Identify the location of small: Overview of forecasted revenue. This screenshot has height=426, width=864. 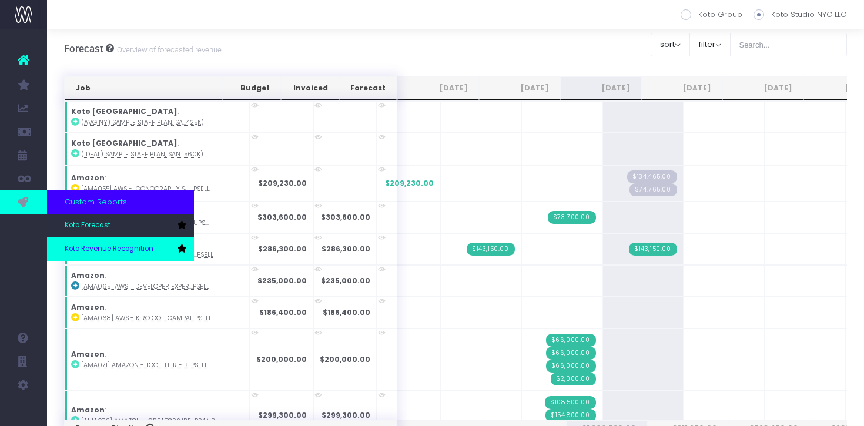
(168, 49).